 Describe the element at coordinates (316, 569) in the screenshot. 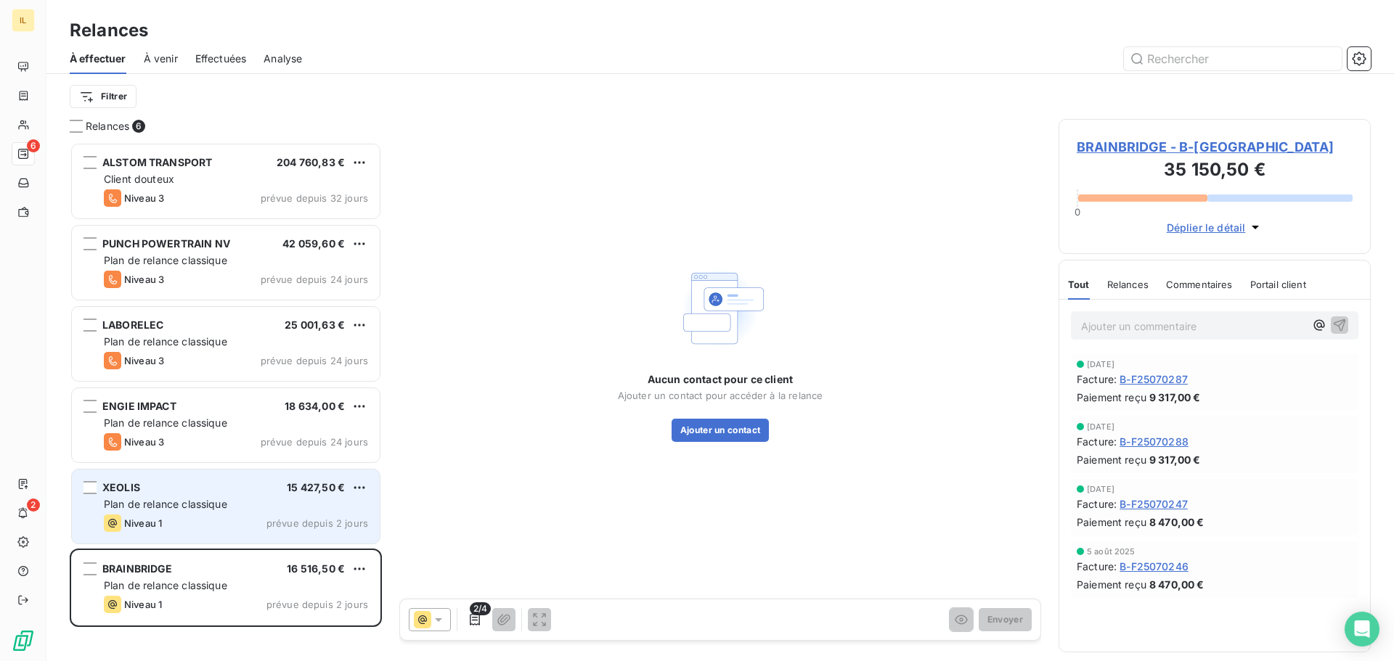

I see `span: 16 516,50 €` at that location.